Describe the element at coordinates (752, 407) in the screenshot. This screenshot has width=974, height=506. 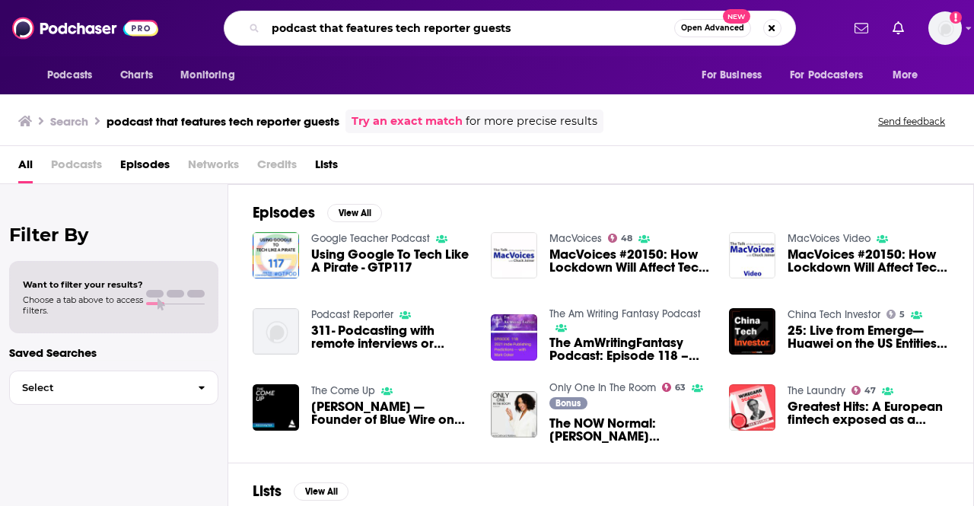
I see `img: Greatest Hits: A European fintech exposed as a billion dollar fraud` at that location.